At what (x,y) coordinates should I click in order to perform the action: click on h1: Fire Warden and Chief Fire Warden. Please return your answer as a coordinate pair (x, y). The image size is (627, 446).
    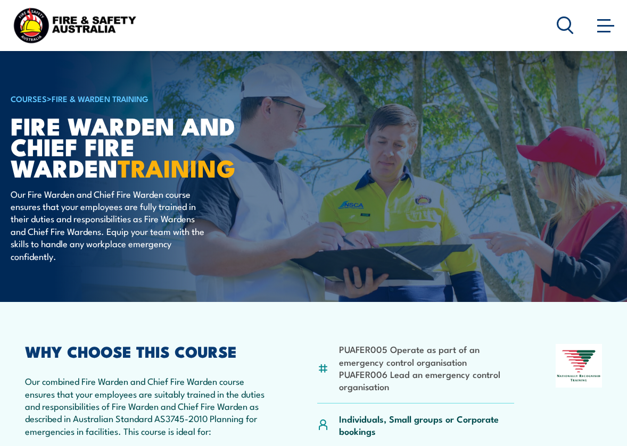
    Looking at the image, I should click on (142, 146).